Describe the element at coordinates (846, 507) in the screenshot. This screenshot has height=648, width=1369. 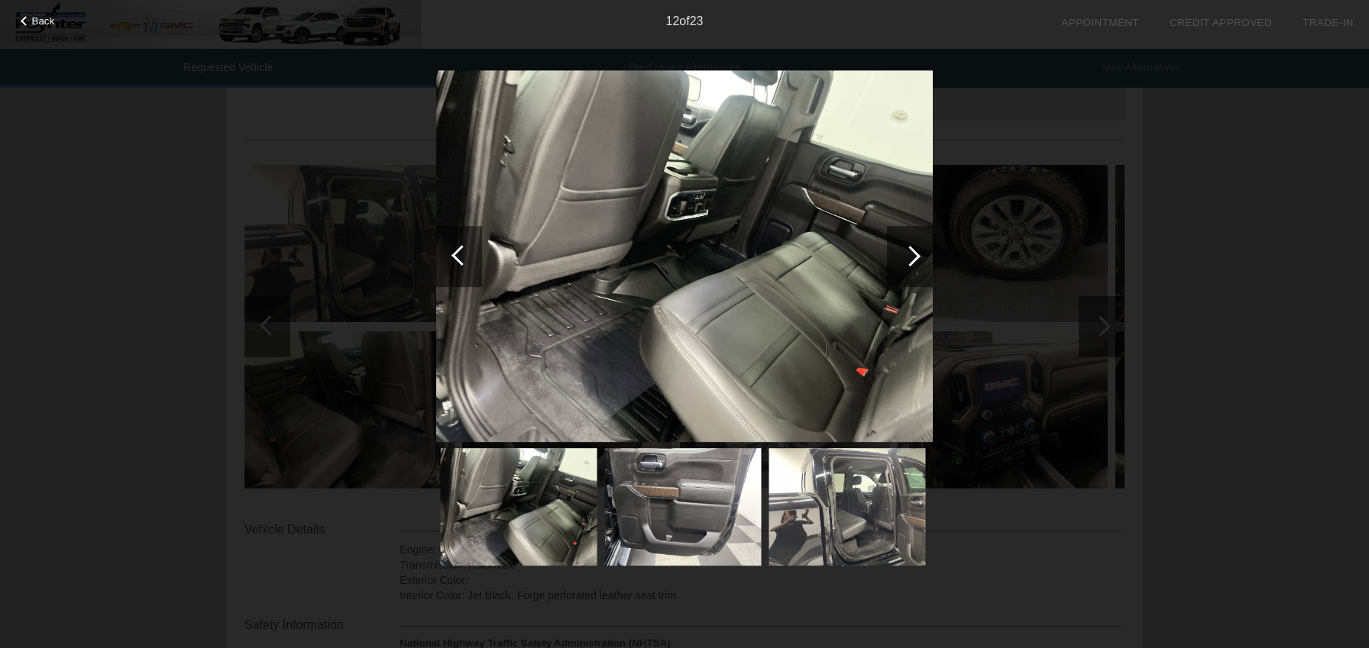
I see `img: 2c0f99a7bd26cf1727cdabc6dc82e27cx.jpg` at that location.